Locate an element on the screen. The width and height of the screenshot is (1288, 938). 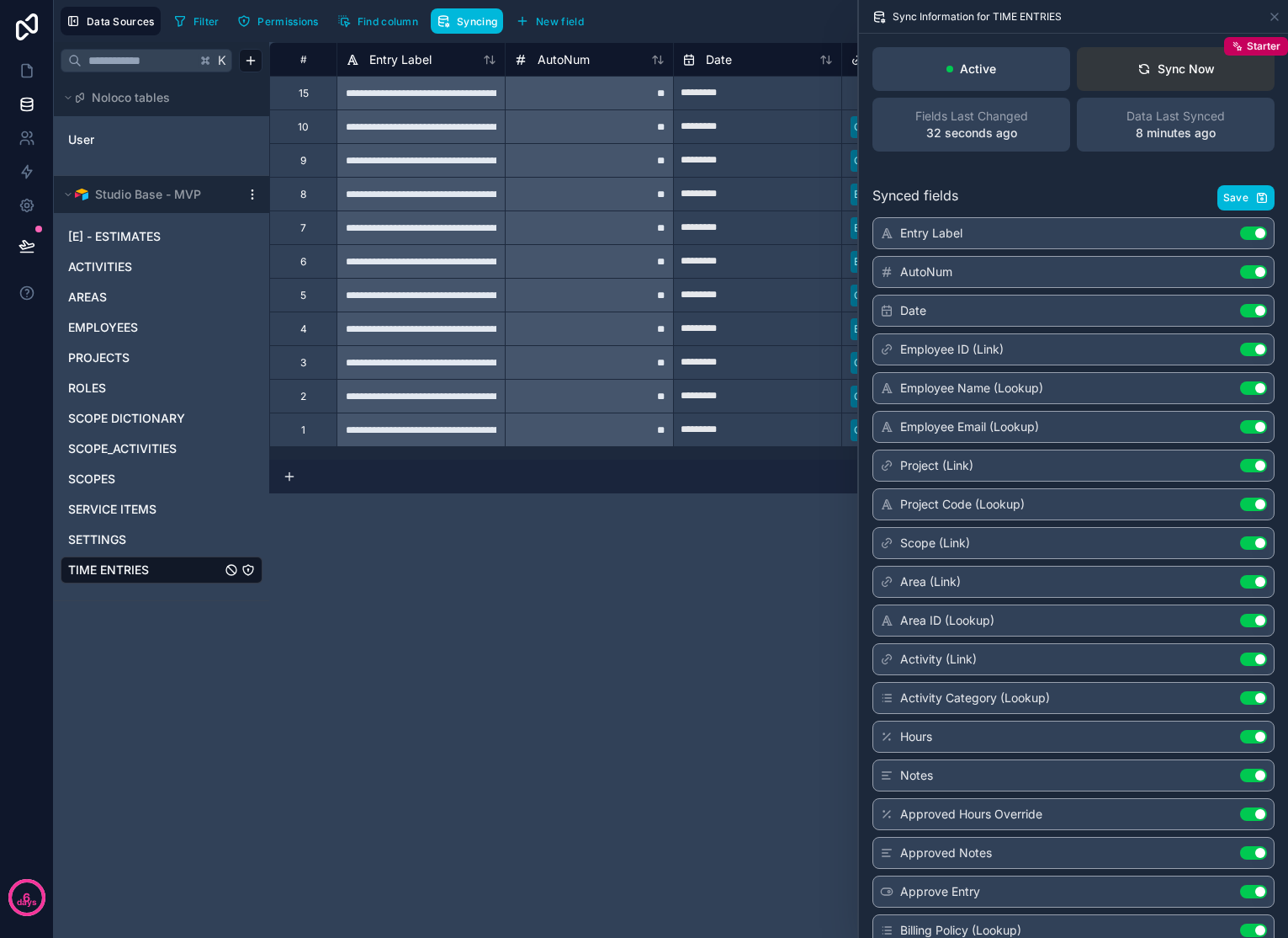
span: SETTINGS is located at coordinates (97, 540).